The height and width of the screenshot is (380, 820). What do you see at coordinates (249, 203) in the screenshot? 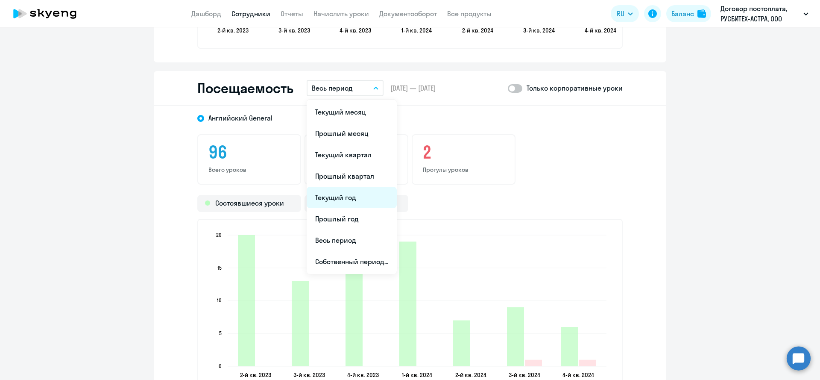
I see `div: Состоявшиеся уроки` at bounding box center [249, 203].